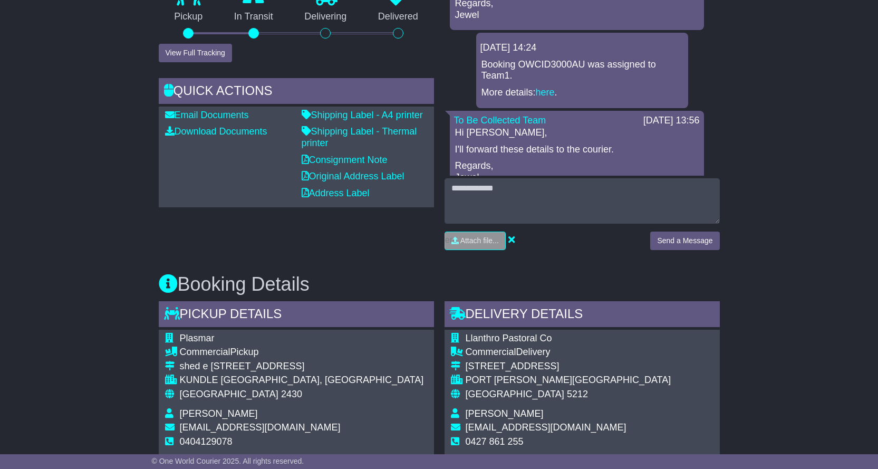  I want to click on a: Shipping Label - A4 printer, so click(362, 115).